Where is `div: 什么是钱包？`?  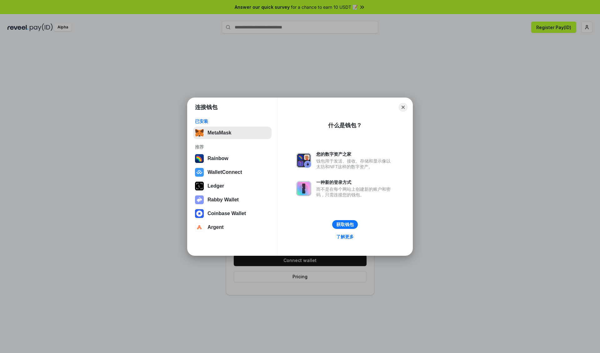
div: 什么是钱包？ is located at coordinates (345, 125).